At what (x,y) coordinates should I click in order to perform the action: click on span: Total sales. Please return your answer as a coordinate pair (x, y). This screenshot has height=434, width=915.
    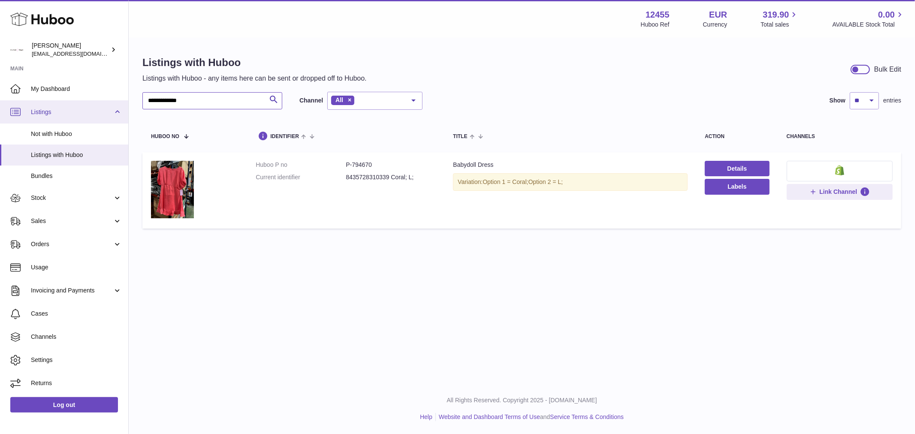
    Looking at the image, I should click on (779, 24).